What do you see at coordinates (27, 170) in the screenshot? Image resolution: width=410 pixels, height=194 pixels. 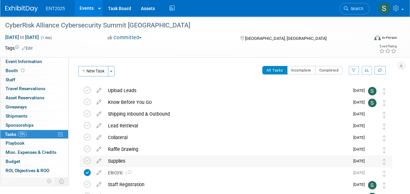 I see `span: ROI, Objectives & ROO` at bounding box center [27, 170].